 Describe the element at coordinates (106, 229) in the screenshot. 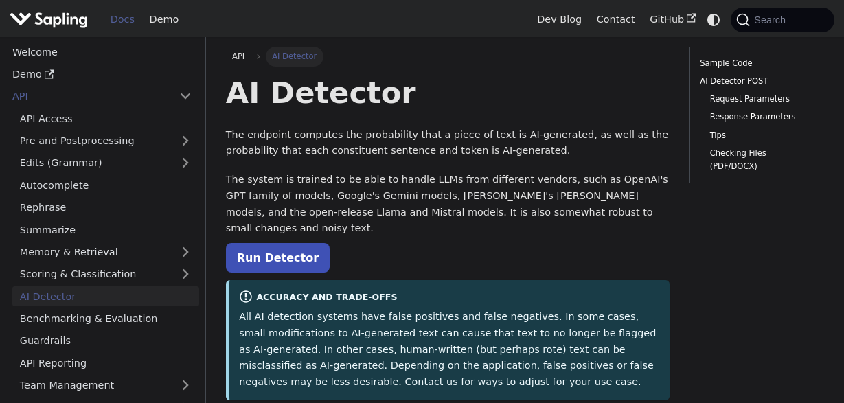

I see `a: Summarize` at that location.